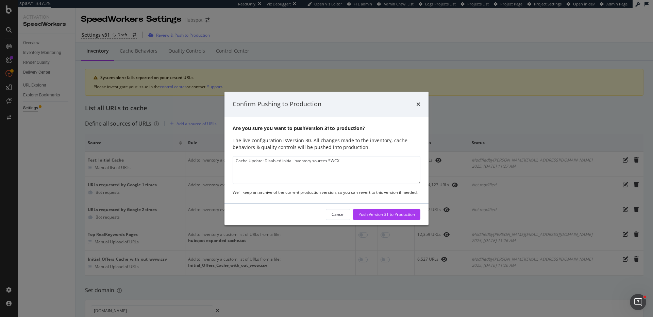 This screenshot has height=317, width=653. What do you see at coordinates (338, 215) in the screenshot?
I see `button: Cancel` at bounding box center [338, 215].